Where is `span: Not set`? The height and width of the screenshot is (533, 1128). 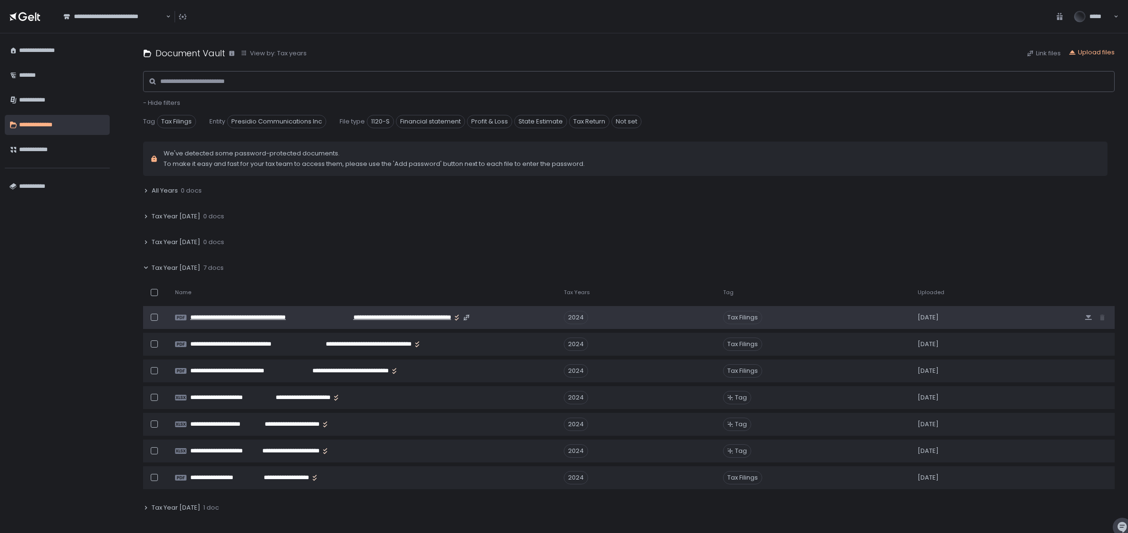
span: Not set is located at coordinates (626, 122).